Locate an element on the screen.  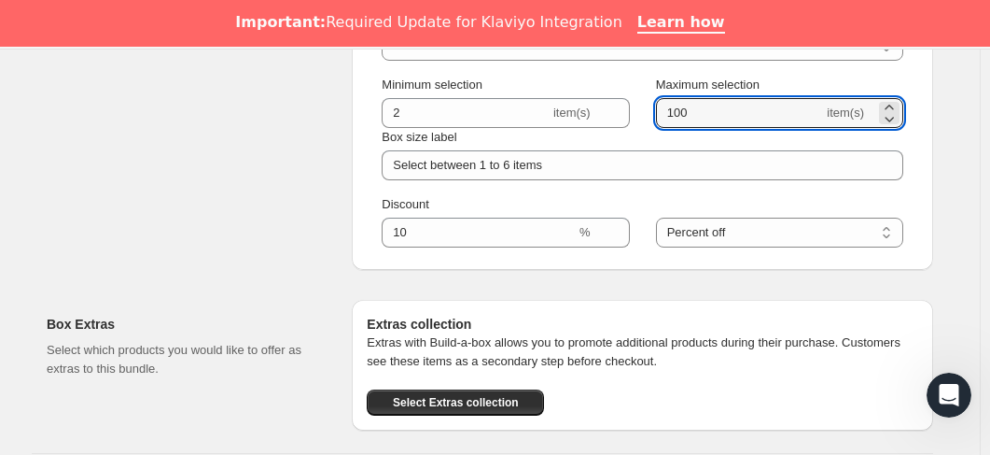
span: Maximum selection is located at coordinates (707, 84).